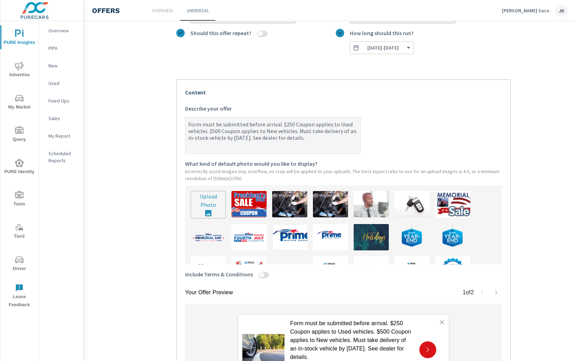 Image resolution: width=576 pixels, height=361 pixels. I want to click on span: PURE Insights, so click(19, 38).